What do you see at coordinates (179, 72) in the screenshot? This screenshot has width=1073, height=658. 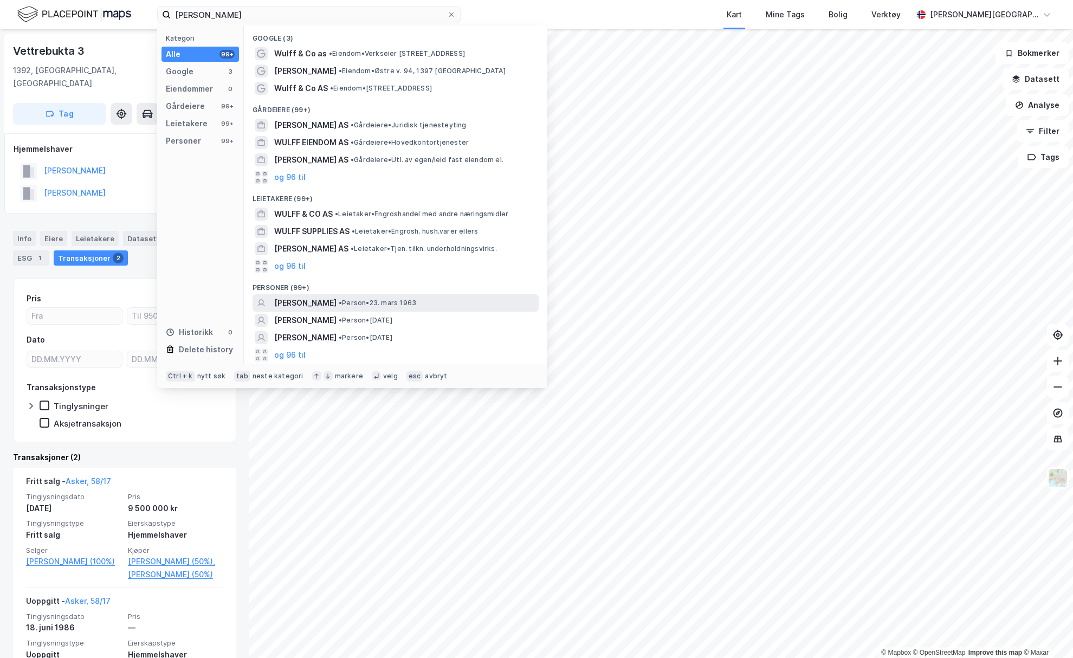 I see `div: Google` at bounding box center [179, 72].